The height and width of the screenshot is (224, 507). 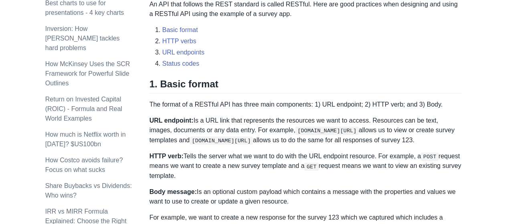 I want to click on a: Status codes, so click(x=181, y=63).